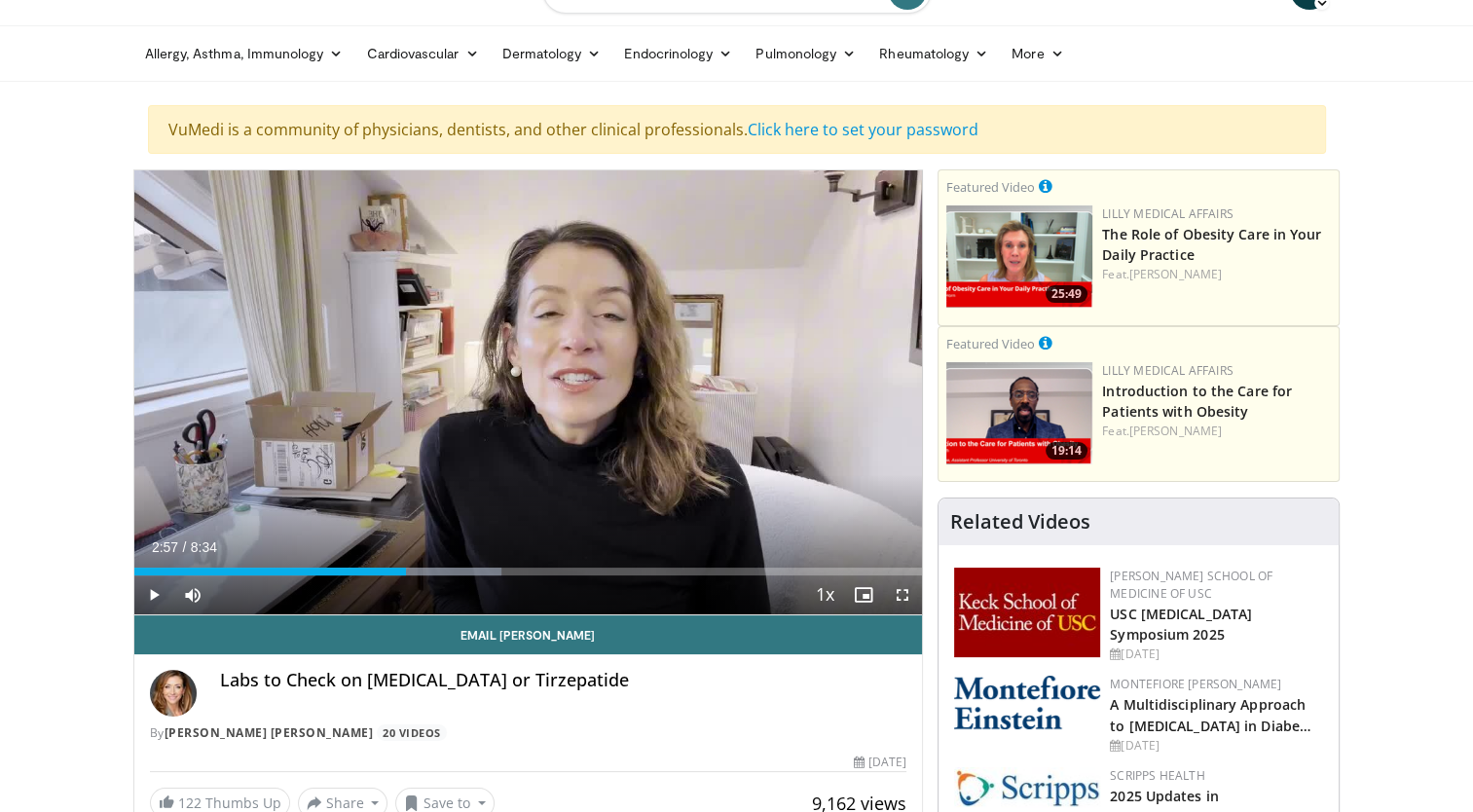  What do you see at coordinates (825, 595) in the screenshot?
I see `button: Playback Rate` at bounding box center [825, 595].